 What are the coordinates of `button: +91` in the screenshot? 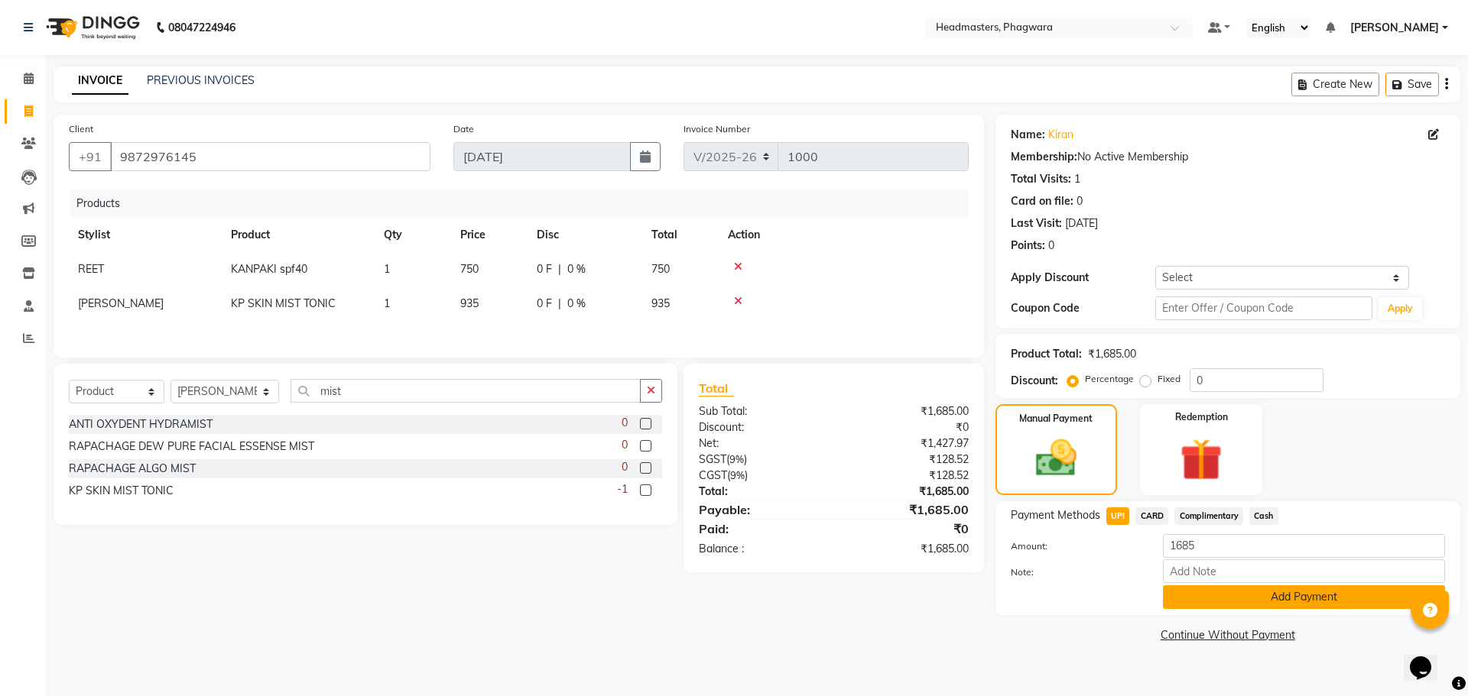 It's located at (90, 157).